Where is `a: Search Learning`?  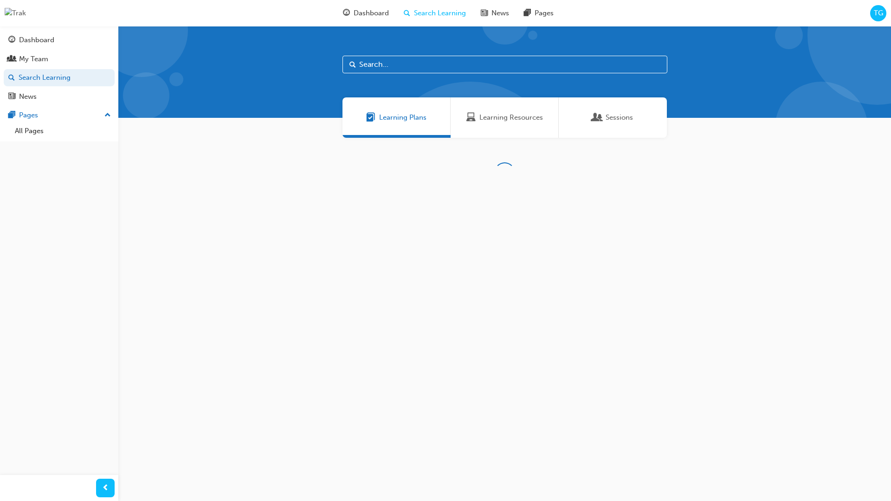
a: Search Learning is located at coordinates (59, 78).